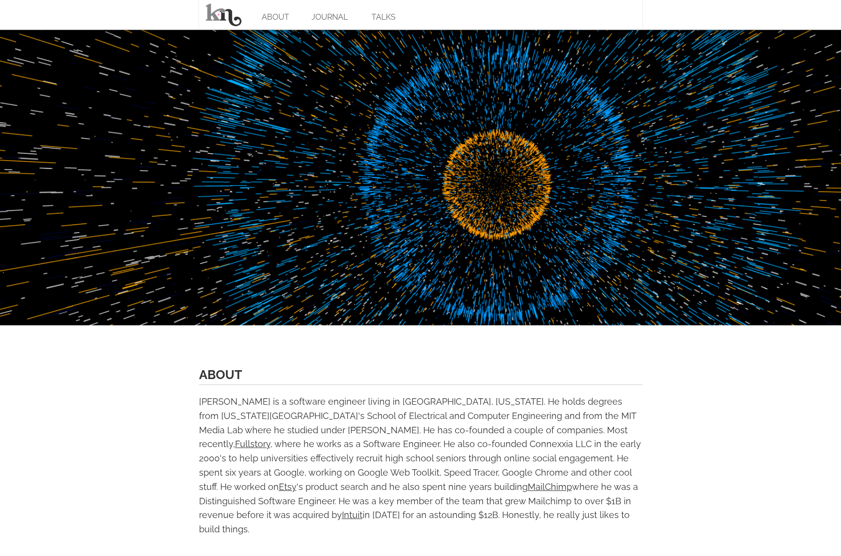  I want to click on a: ABOUT, so click(220, 374).